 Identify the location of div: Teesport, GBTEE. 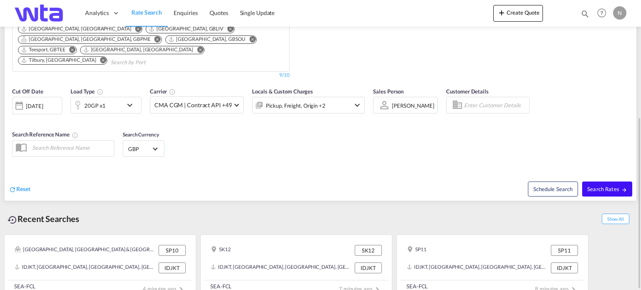
(43, 50).